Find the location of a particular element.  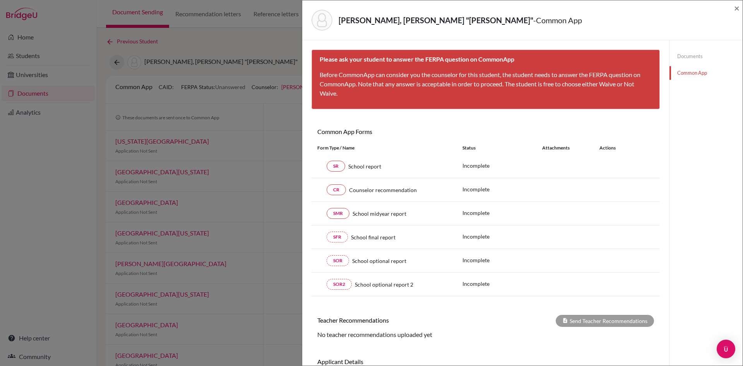

span: - Common App is located at coordinates (557, 20).